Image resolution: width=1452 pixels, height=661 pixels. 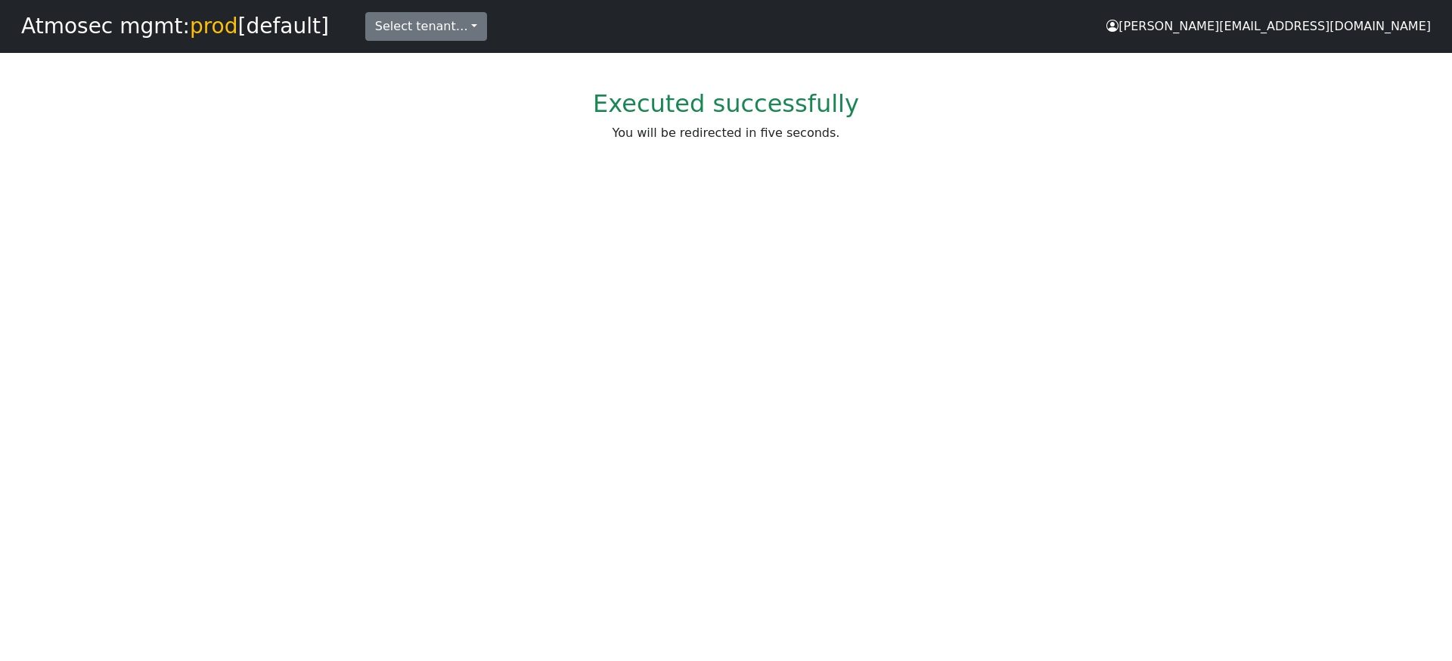 What do you see at coordinates (726, 104) in the screenshot?
I see `h2: Executed successfully` at bounding box center [726, 104].